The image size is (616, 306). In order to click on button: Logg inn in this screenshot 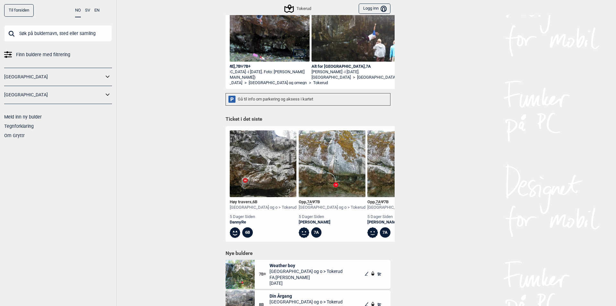, I will do `click(375, 9)`.